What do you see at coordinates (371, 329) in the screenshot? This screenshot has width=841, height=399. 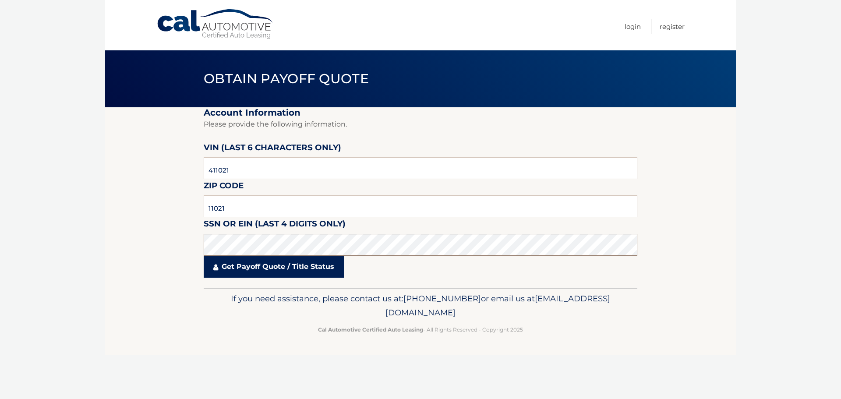 I see `strong: Cal Automotive Certified Auto Leasing` at bounding box center [371, 329].